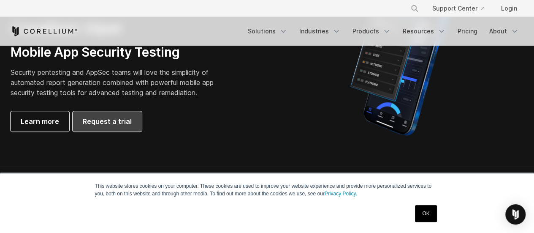 Image resolution: width=534 pixels, height=233 pixels. Describe the element at coordinates (504, 31) in the screenshot. I see `a: About` at that location.